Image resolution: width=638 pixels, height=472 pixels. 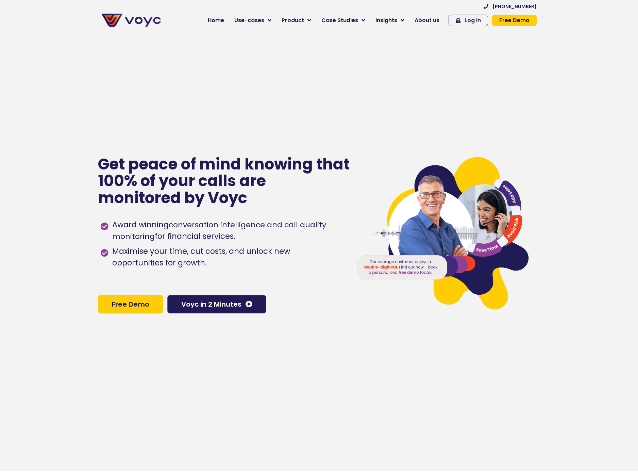 I want to click on span: Insights, so click(x=386, y=20).